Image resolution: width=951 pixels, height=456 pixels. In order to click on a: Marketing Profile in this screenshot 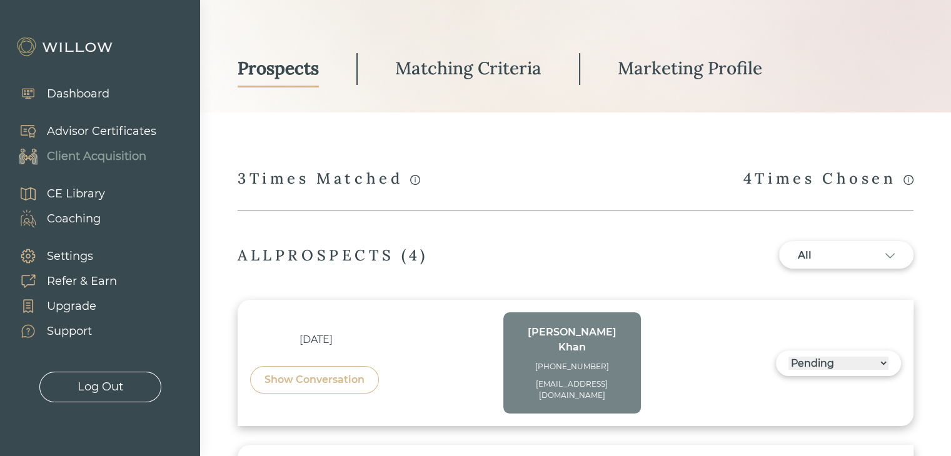, I will do `click(690, 69)`.